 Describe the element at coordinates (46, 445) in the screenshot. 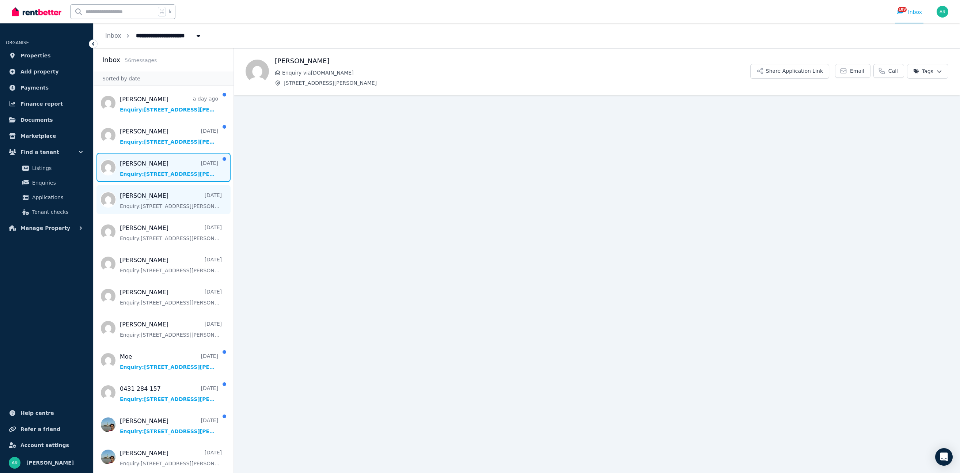

I see `a: Account settings` at that location.